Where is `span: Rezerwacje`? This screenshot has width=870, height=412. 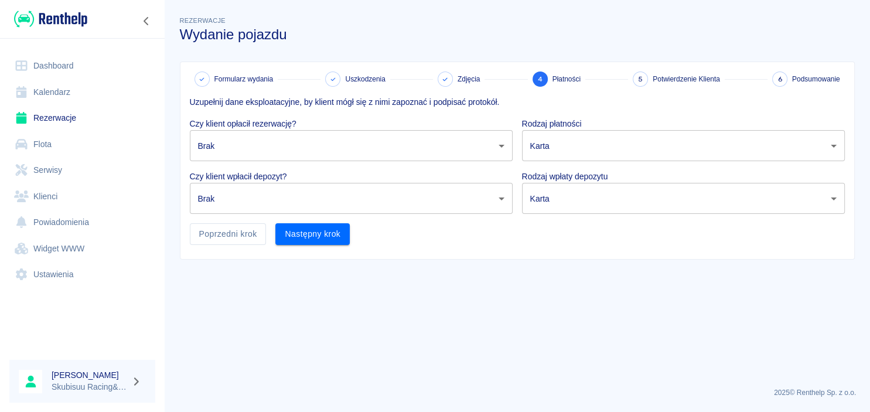
span: Rezerwacje is located at coordinates (203, 21).